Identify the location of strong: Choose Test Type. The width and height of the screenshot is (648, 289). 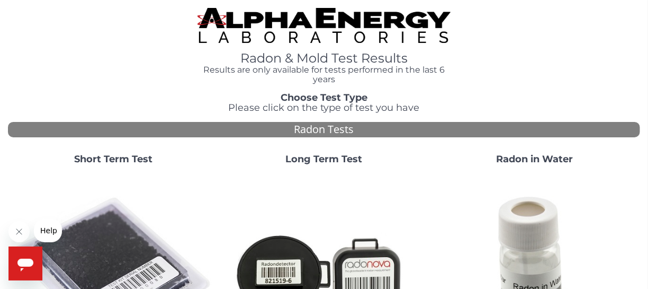
(324, 97).